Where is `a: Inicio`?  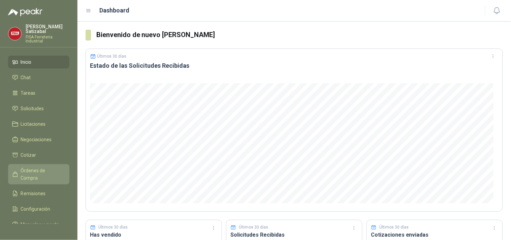 a: Inicio is located at coordinates (39, 62).